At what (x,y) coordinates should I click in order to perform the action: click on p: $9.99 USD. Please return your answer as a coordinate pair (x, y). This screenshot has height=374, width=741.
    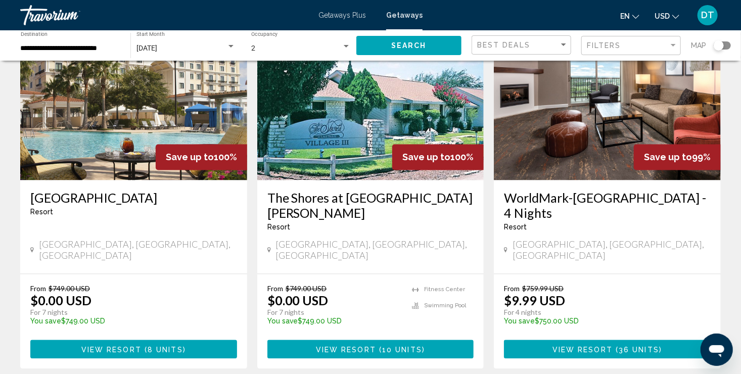
    Looking at the image, I should click on (534, 301).